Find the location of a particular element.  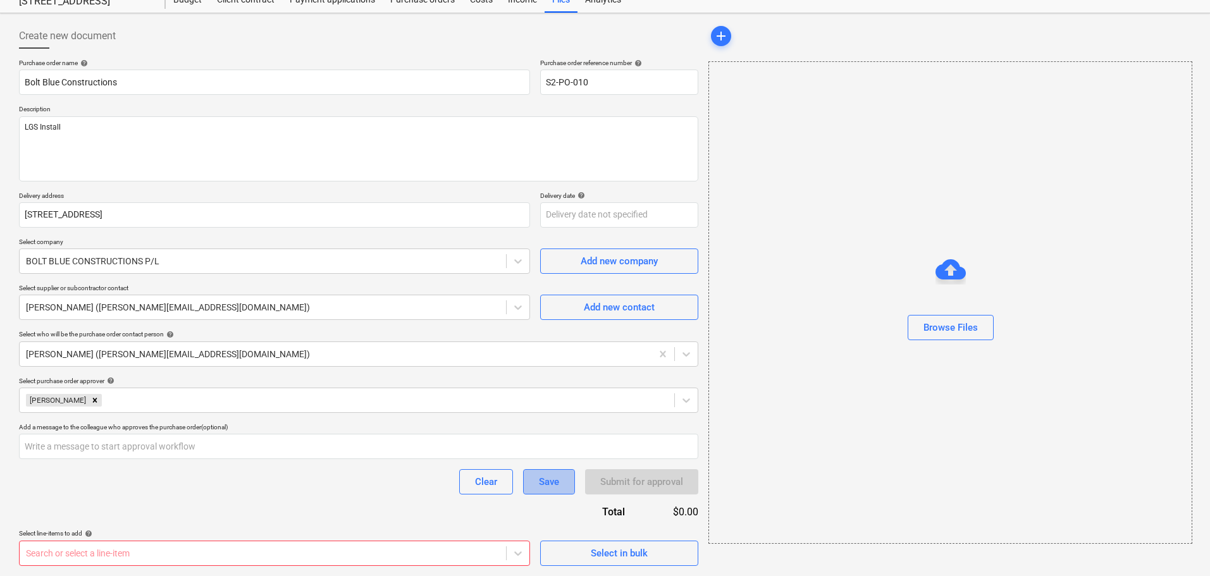

div: Add new company is located at coordinates (619, 261).